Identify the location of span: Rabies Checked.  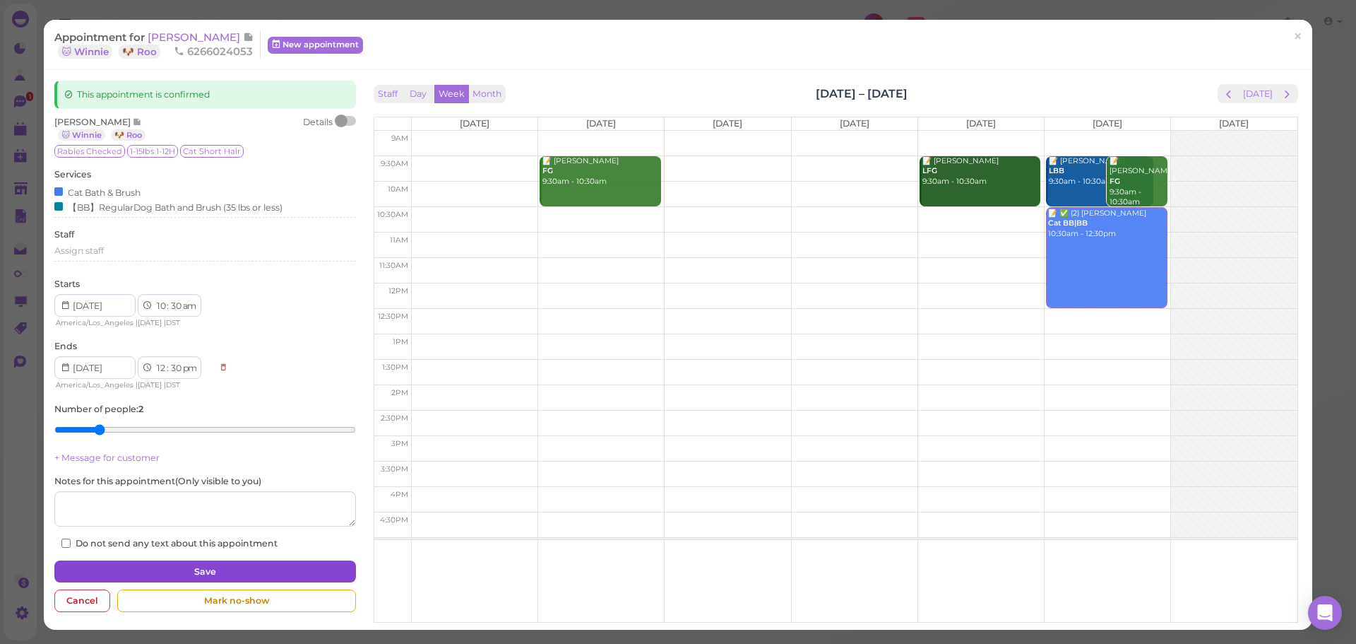
(90, 151).